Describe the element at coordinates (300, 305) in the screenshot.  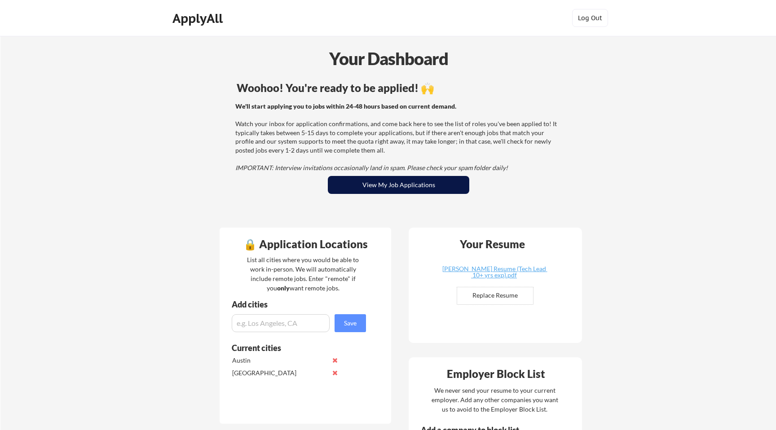
I see `div: Add cities` at that location.